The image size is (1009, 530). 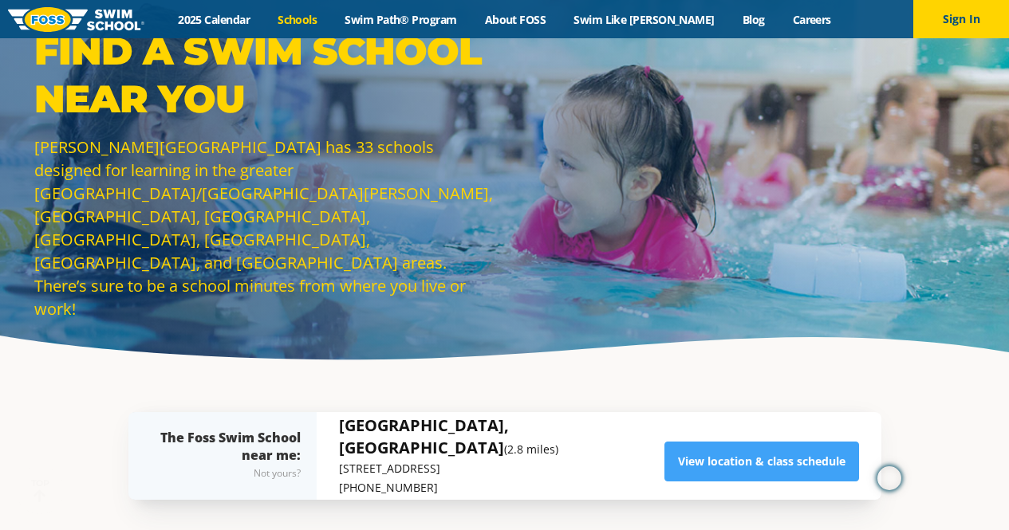 What do you see at coordinates (762, 462) in the screenshot?
I see `a: View location & class schedule` at bounding box center [762, 462].